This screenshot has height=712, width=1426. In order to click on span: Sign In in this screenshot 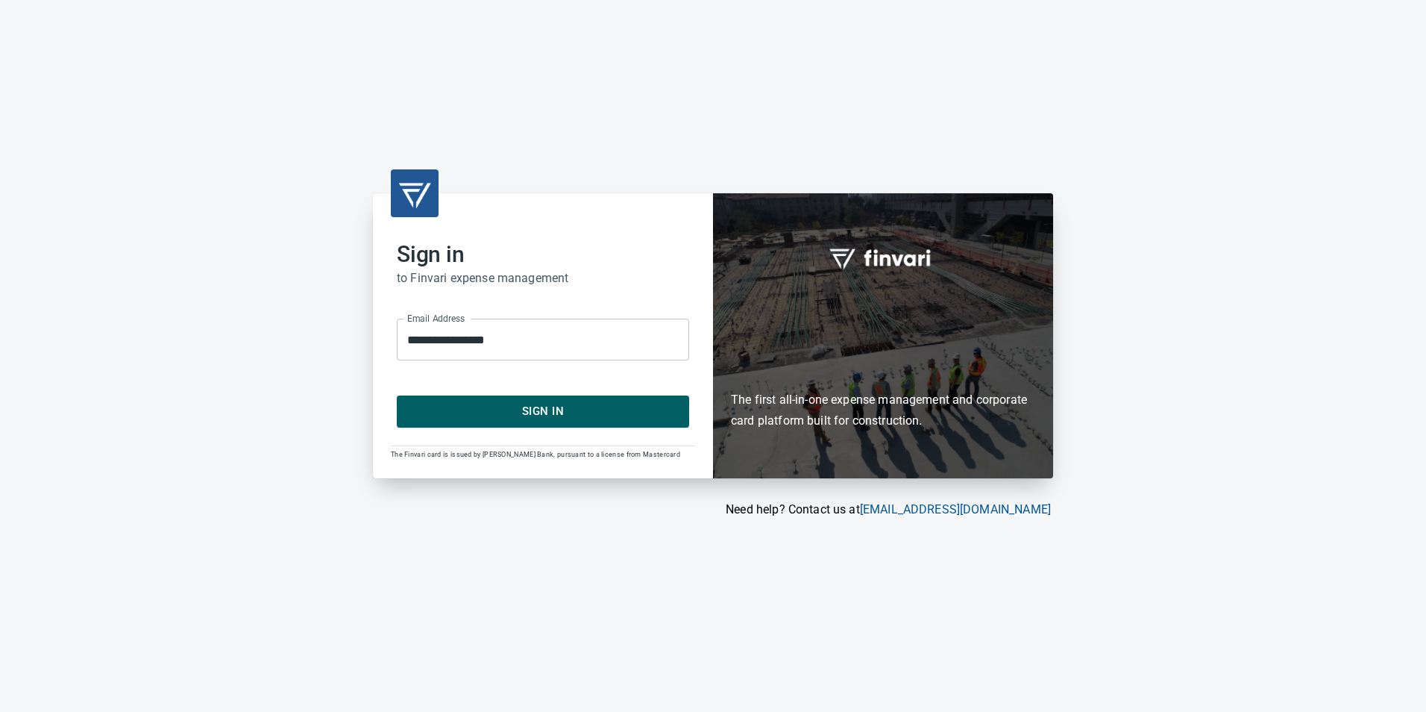, I will do `click(543, 411)`.